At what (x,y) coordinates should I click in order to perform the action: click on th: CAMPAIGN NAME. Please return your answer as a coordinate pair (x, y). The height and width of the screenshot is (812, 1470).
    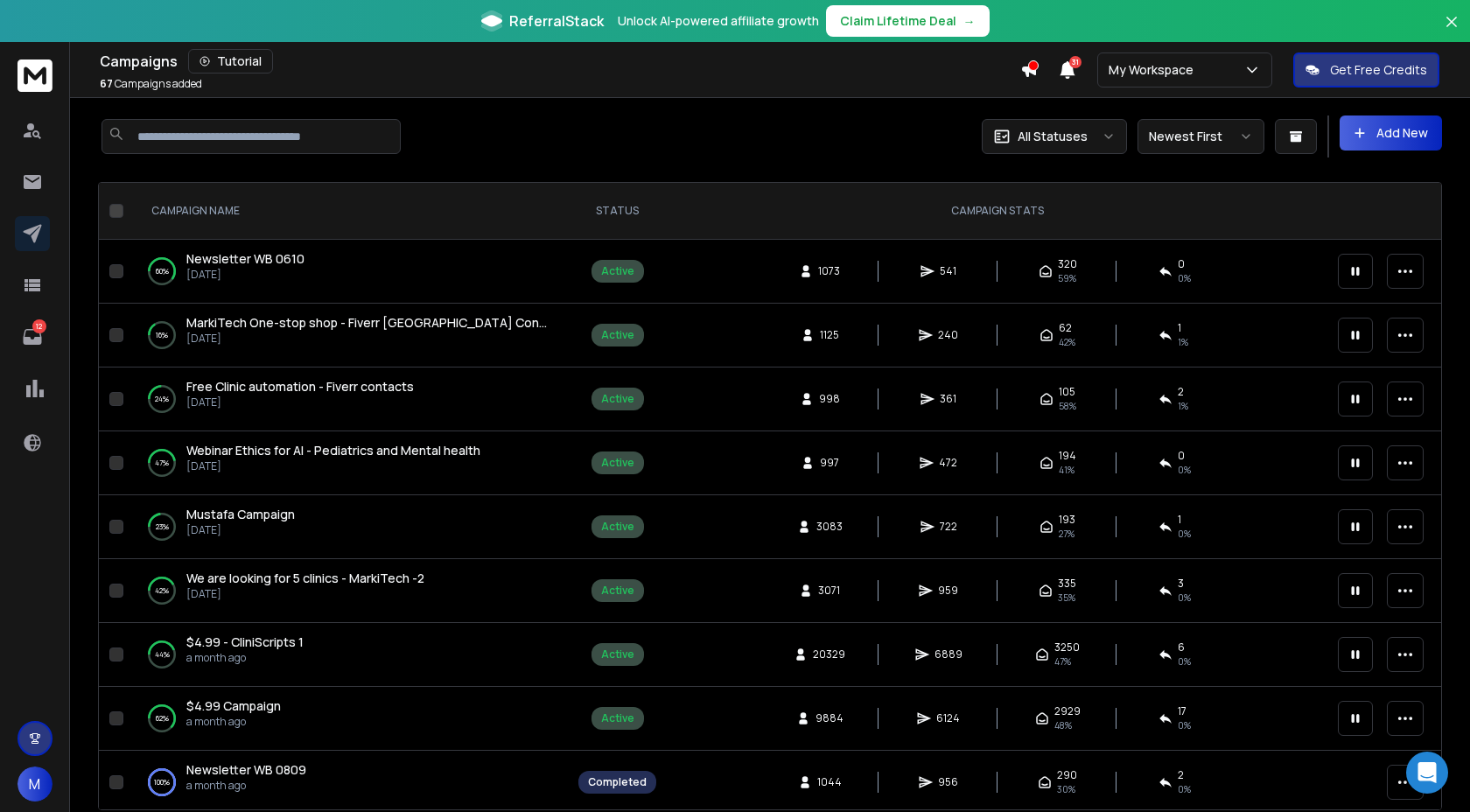
    Looking at the image, I should click on (349, 211).